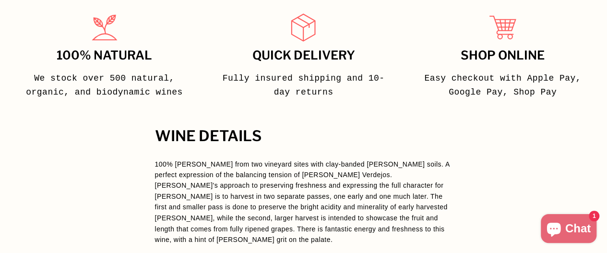  I want to click on p: Easy checkout with Apple Pay, Google Pay, Shop Pay, so click(502, 85).